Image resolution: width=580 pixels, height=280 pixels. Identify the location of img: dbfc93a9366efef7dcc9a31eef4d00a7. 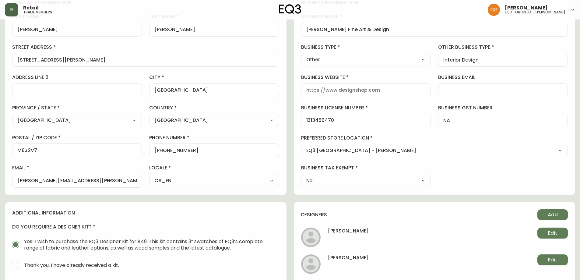
(494, 10).